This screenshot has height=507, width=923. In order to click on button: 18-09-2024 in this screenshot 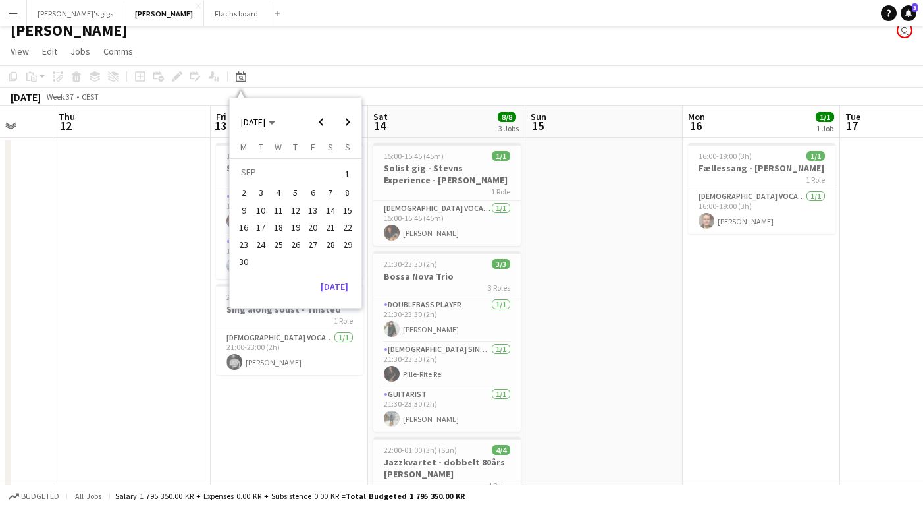, I will do `click(279, 227)`.